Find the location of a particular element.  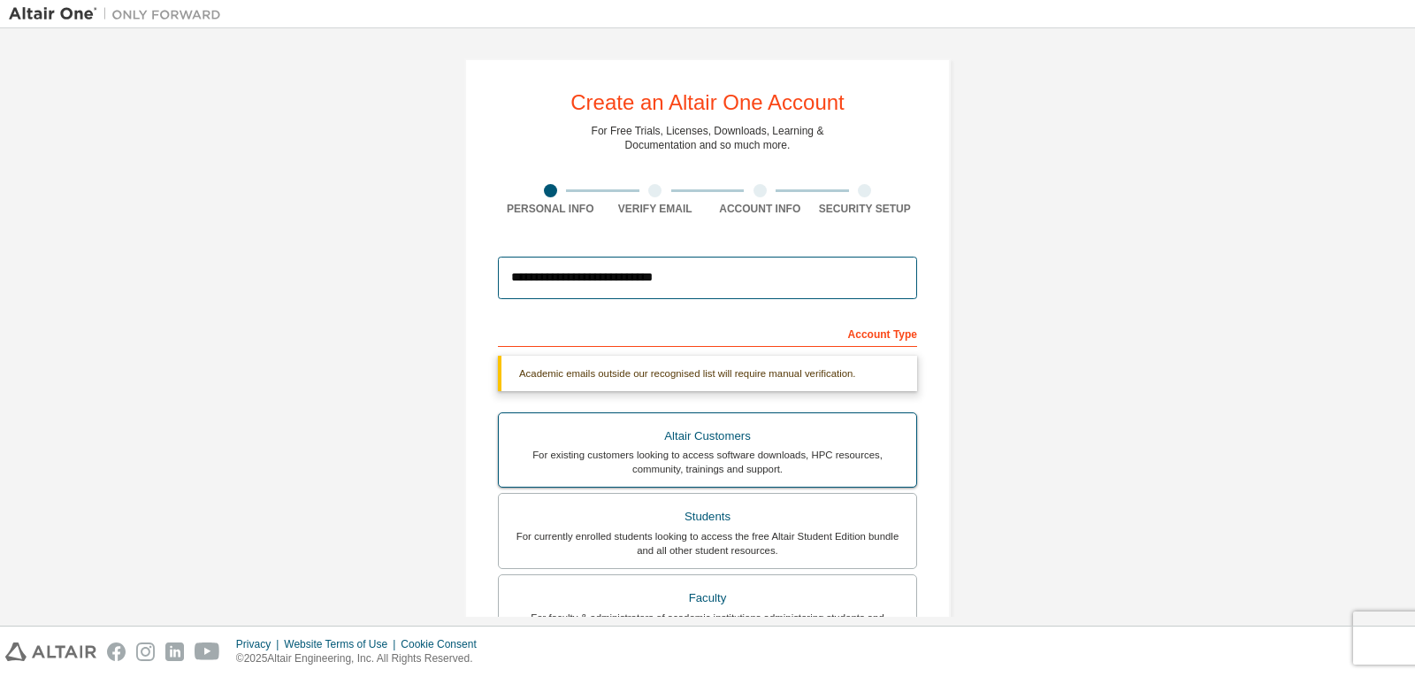

img: altair_logo.svg is located at coordinates (50, 651).